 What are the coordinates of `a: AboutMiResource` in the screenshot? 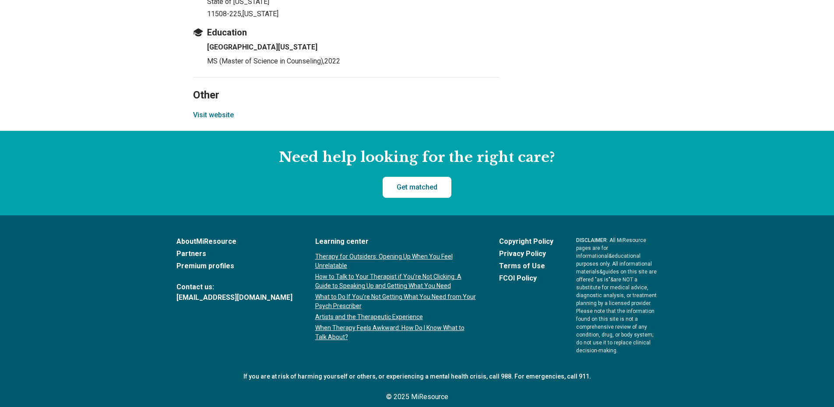 It's located at (234, 242).